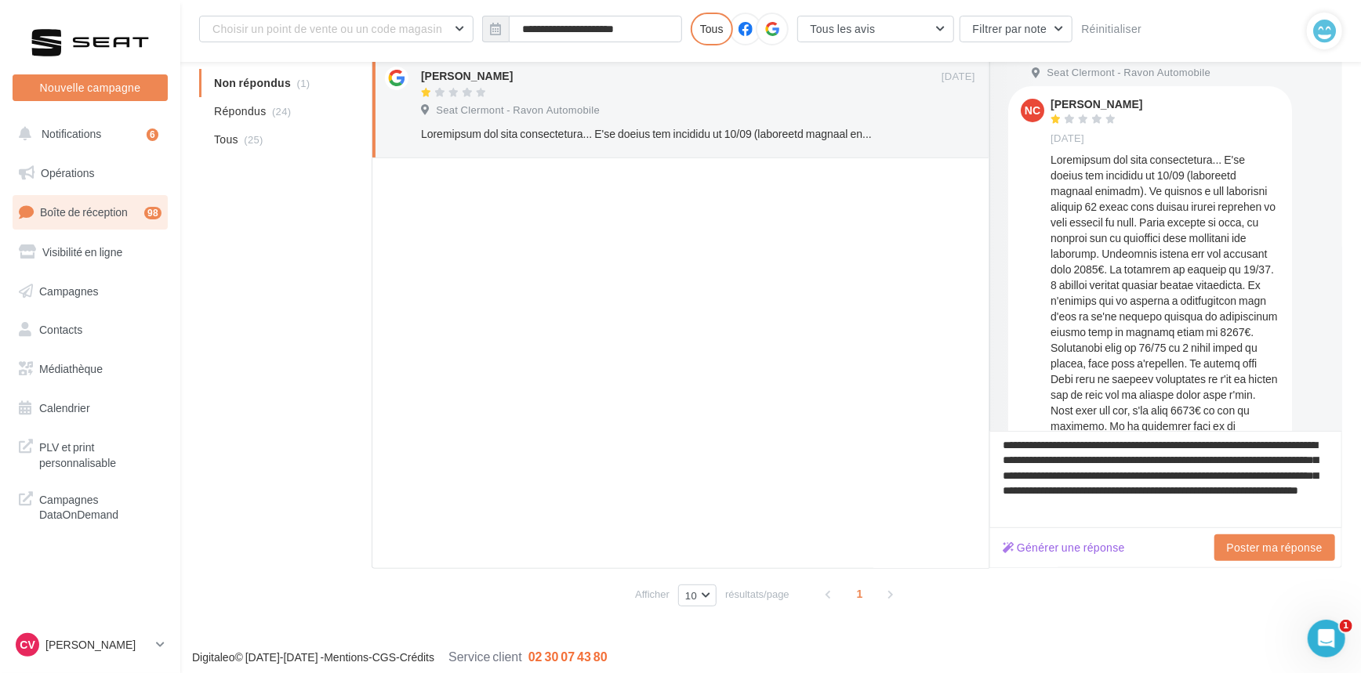  Describe the element at coordinates (1064, 548) in the screenshot. I see `button: Générer une réponse` at that location.